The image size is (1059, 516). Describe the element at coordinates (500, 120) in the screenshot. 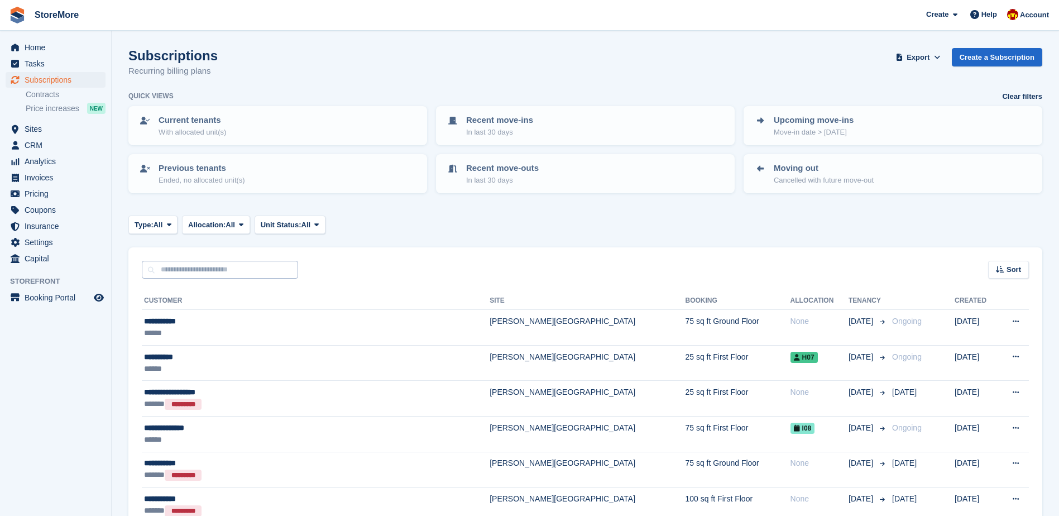

I see `p: Recent move-ins` at that location.